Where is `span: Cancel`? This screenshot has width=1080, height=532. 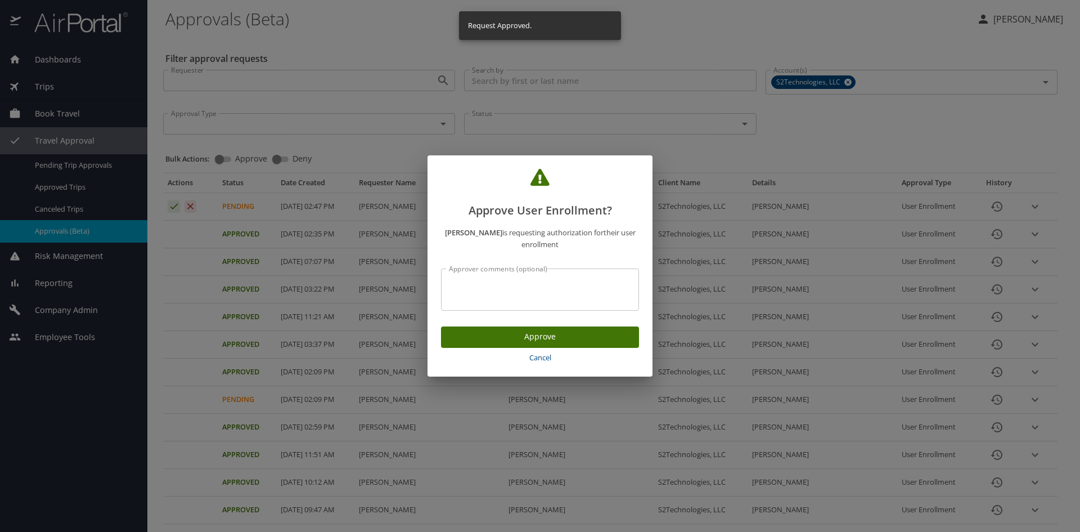 span: Cancel is located at coordinates (540, 357).